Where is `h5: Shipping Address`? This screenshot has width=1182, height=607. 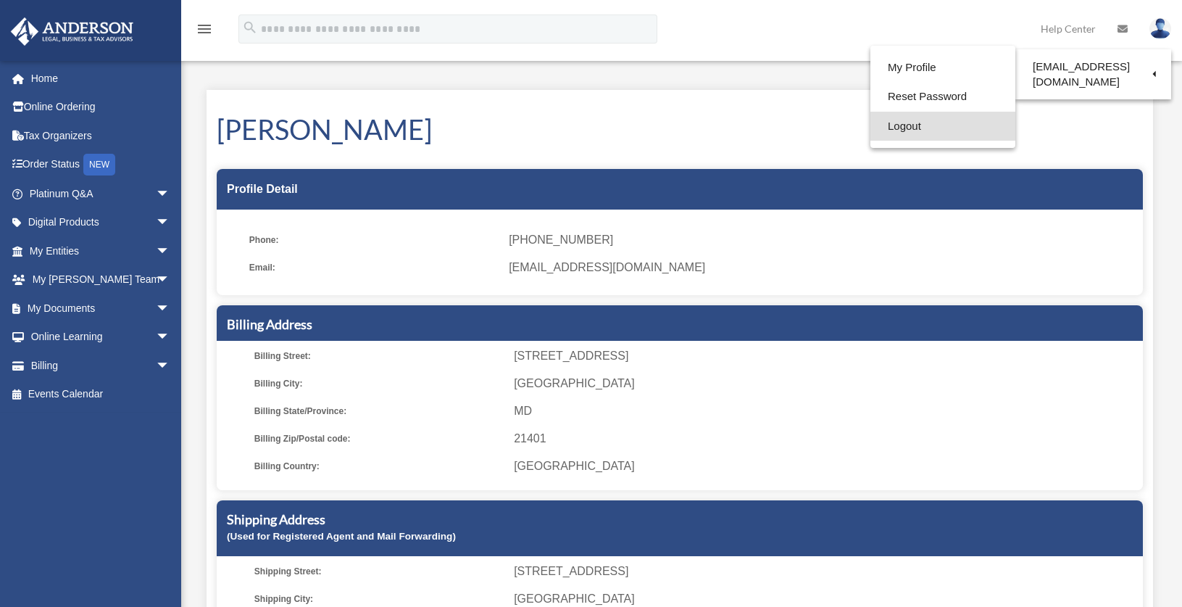
h5: Shipping Address is located at coordinates (680, 519).